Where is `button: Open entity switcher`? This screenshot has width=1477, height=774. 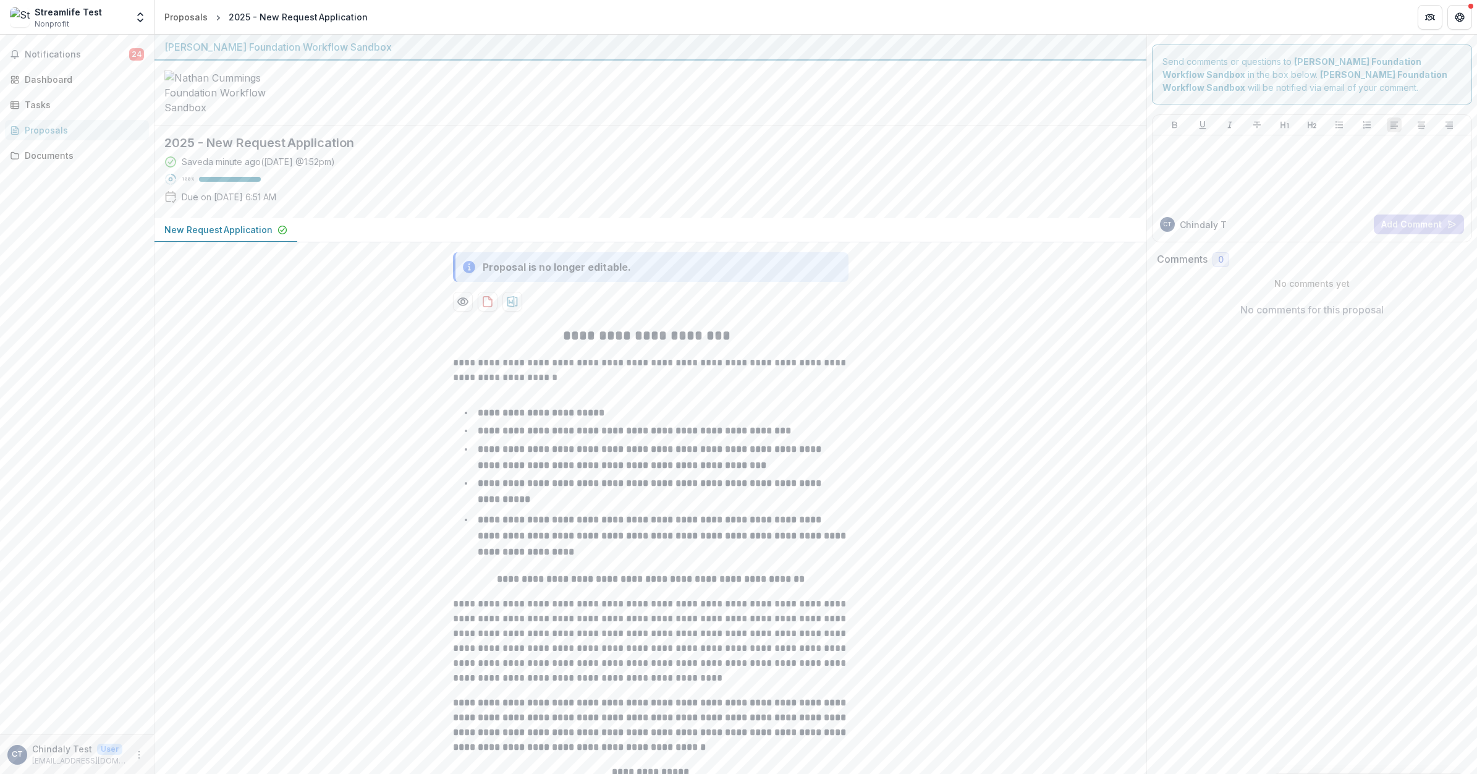 button: Open entity switcher is located at coordinates (140, 17).